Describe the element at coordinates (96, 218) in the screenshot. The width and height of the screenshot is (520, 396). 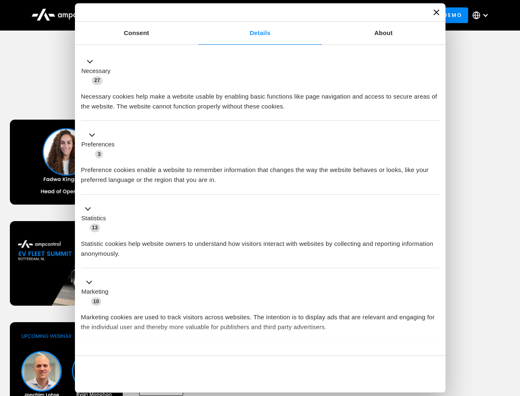
I see `button: Statistics (13)` at that location.